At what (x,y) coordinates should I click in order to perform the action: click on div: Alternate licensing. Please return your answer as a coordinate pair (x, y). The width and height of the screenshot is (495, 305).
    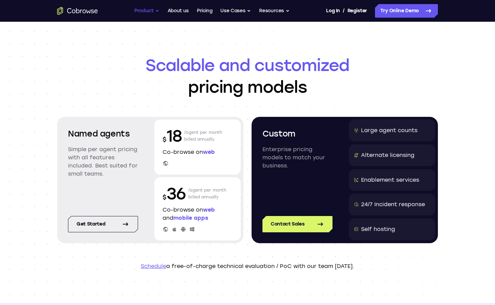
    Looking at the image, I should click on (387, 155).